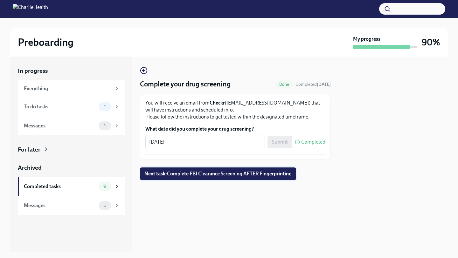 The height and width of the screenshot is (258, 458). I want to click on a: Messages1, so click(71, 126).